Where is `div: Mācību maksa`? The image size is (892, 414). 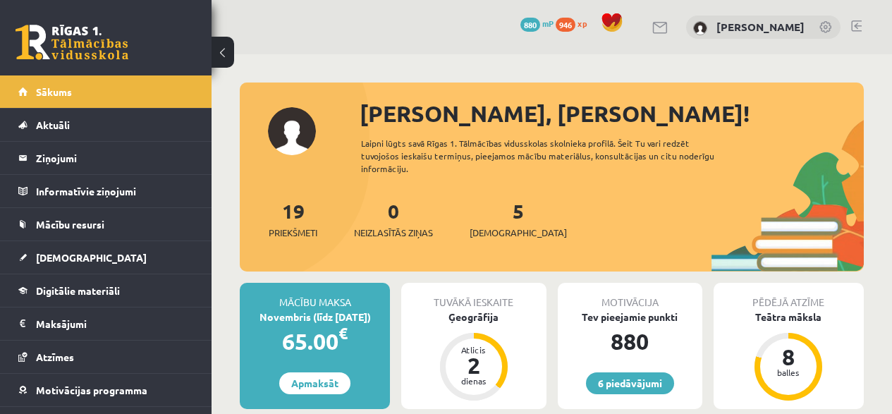 div: Mācību maksa is located at coordinates (314, 296).